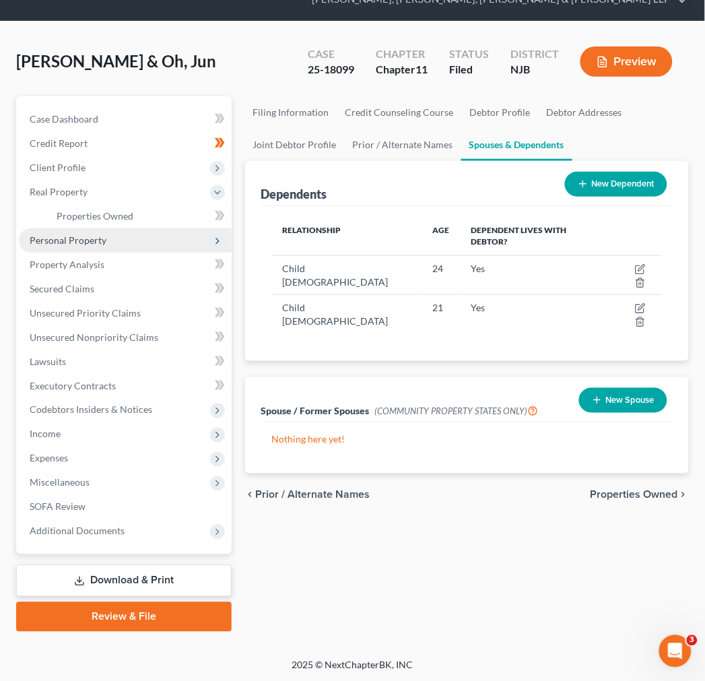 The width and height of the screenshot is (705, 681). What do you see at coordinates (125, 289) in the screenshot?
I see `a: Secured Claims` at bounding box center [125, 289].